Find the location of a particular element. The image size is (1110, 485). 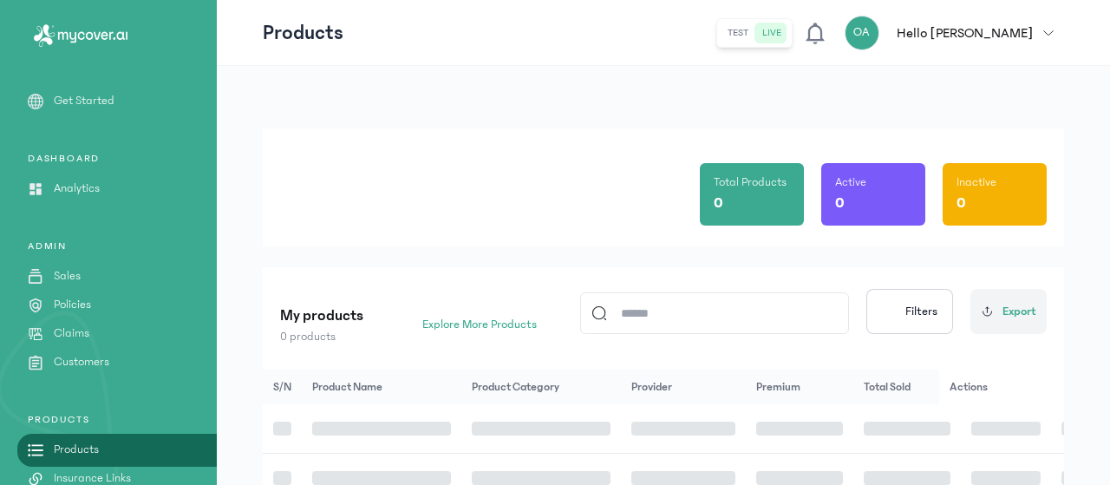

p: Sales is located at coordinates (67, 276).